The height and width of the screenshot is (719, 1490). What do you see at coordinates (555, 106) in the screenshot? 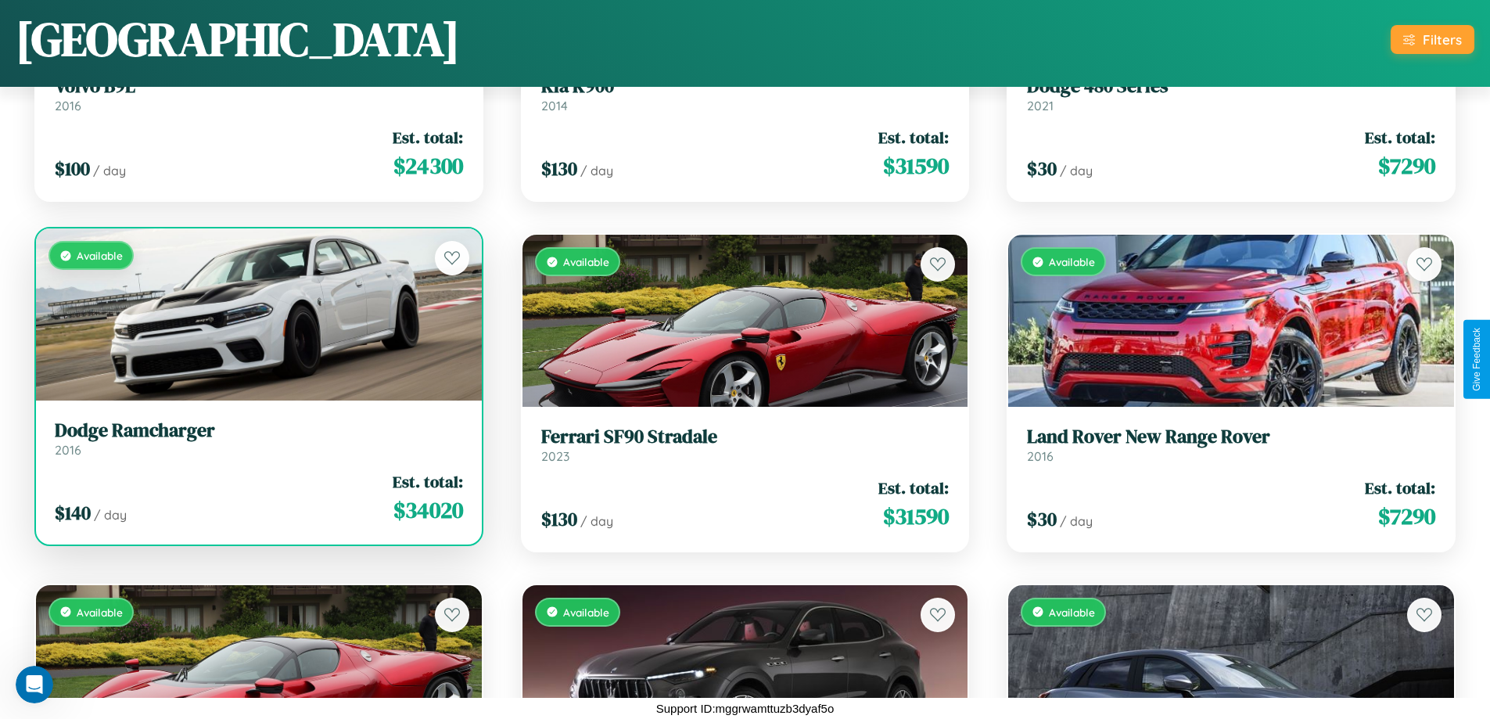
I see `span: 2014` at bounding box center [555, 106].